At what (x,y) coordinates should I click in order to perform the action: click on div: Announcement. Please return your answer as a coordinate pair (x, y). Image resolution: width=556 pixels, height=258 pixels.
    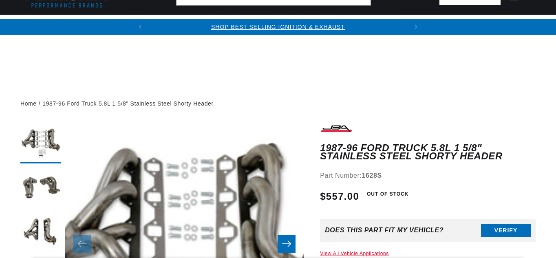
    Looking at the image, I should click on (278, 27).